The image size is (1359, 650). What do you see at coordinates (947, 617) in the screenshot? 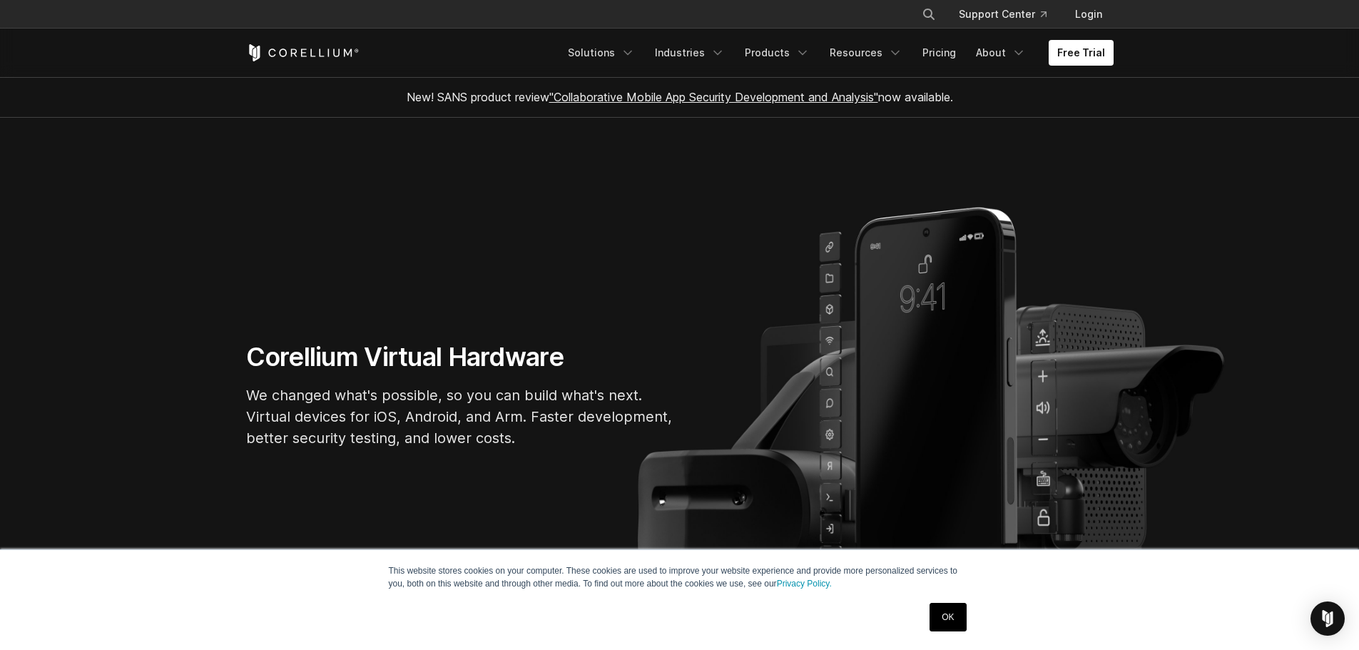
I see `a: OK` at bounding box center [947, 617].